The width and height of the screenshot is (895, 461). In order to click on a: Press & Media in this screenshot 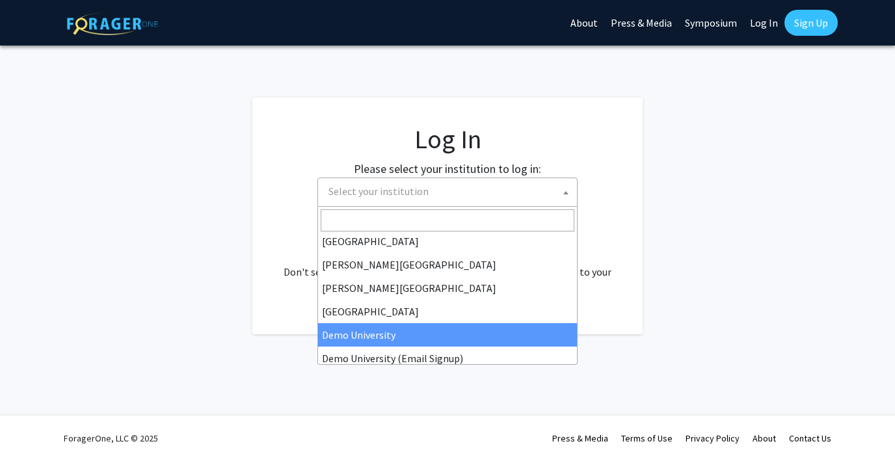, I will do `click(580, 438)`.